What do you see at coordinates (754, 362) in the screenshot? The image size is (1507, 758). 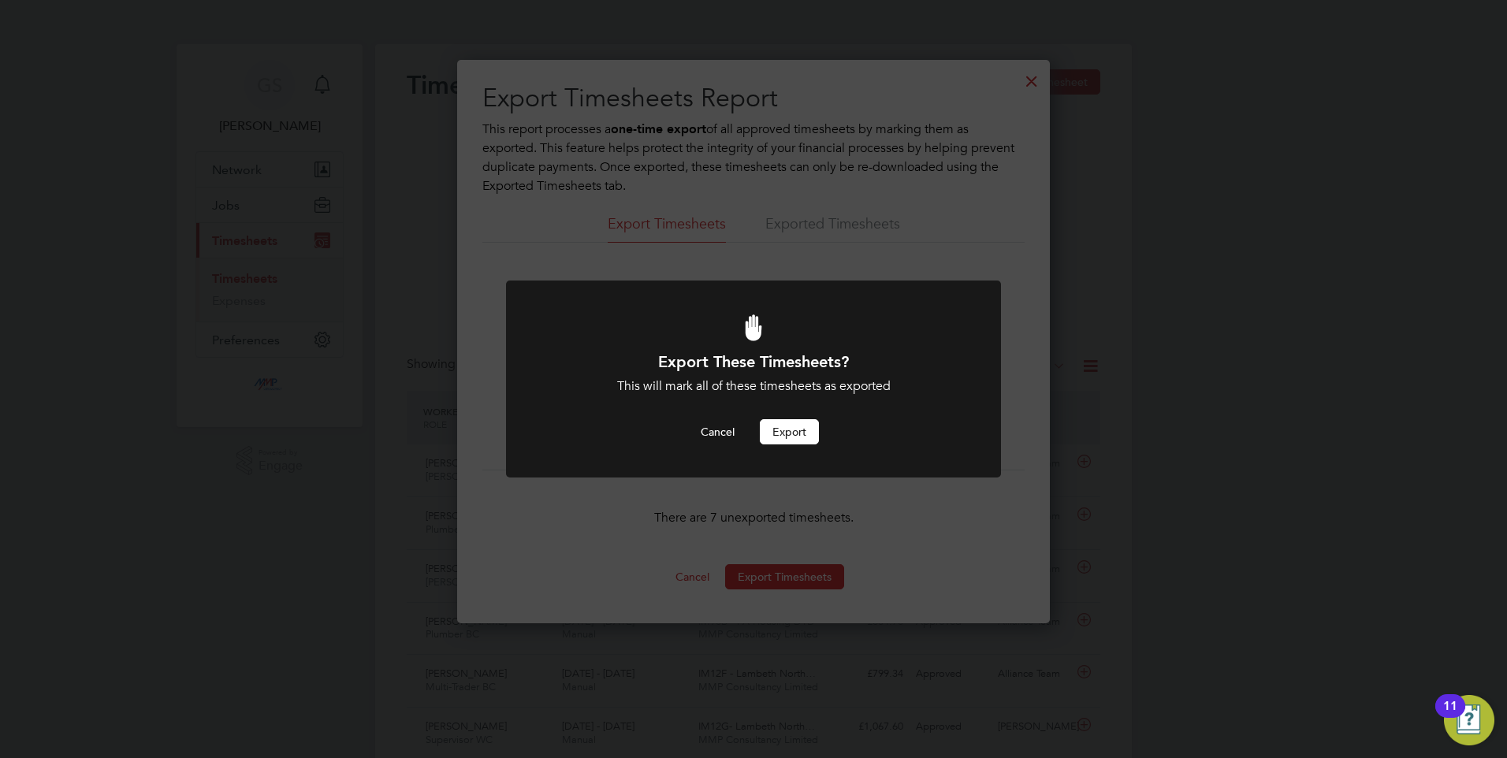 I see `h1: Export These Timesheets?` at bounding box center [754, 362].